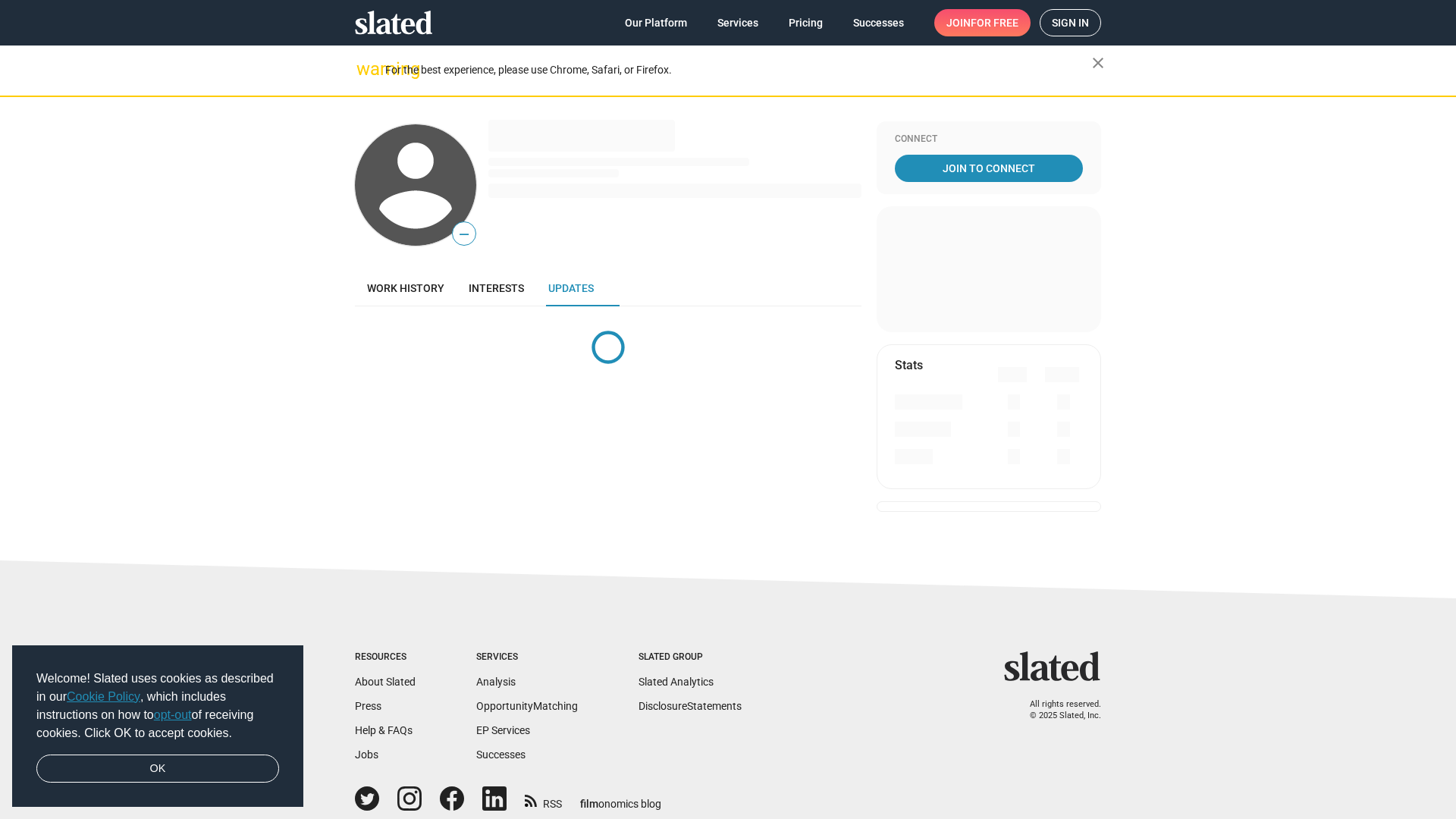  What do you see at coordinates (1098, 63) in the screenshot?
I see `mat-icon: close` at bounding box center [1098, 63].